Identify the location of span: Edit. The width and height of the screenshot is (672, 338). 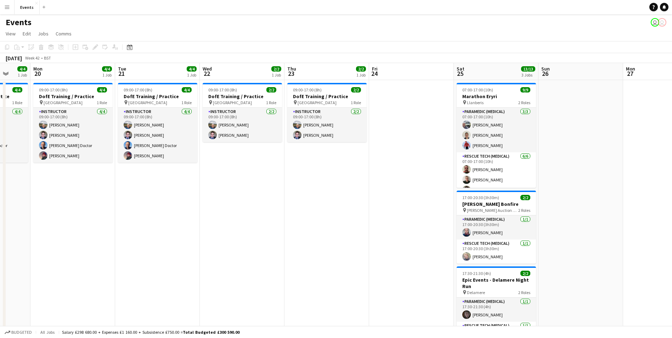
(27, 34).